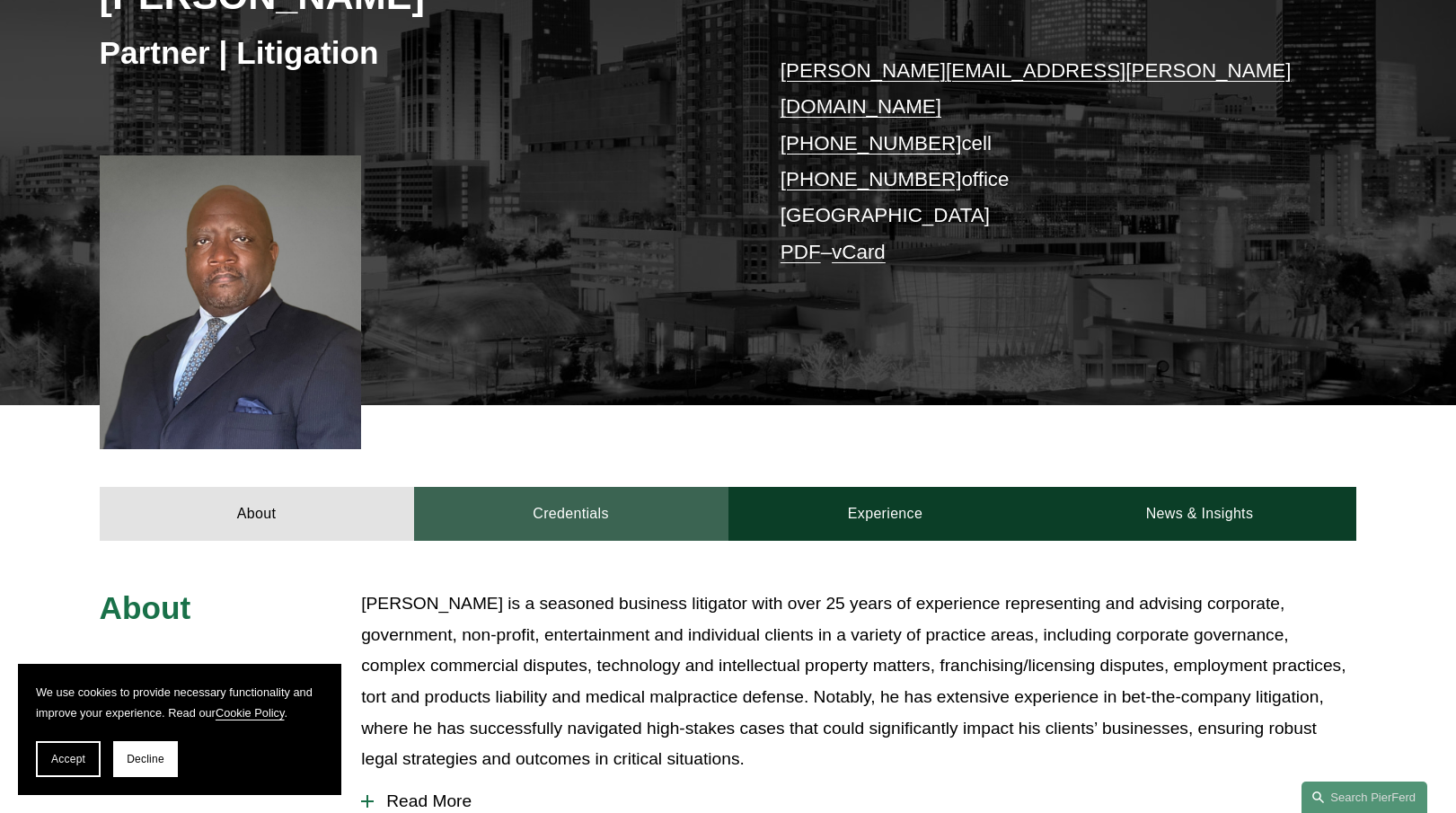 This screenshot has width=1456, height=813. I want to click on button: Accept, so click(68, 759).